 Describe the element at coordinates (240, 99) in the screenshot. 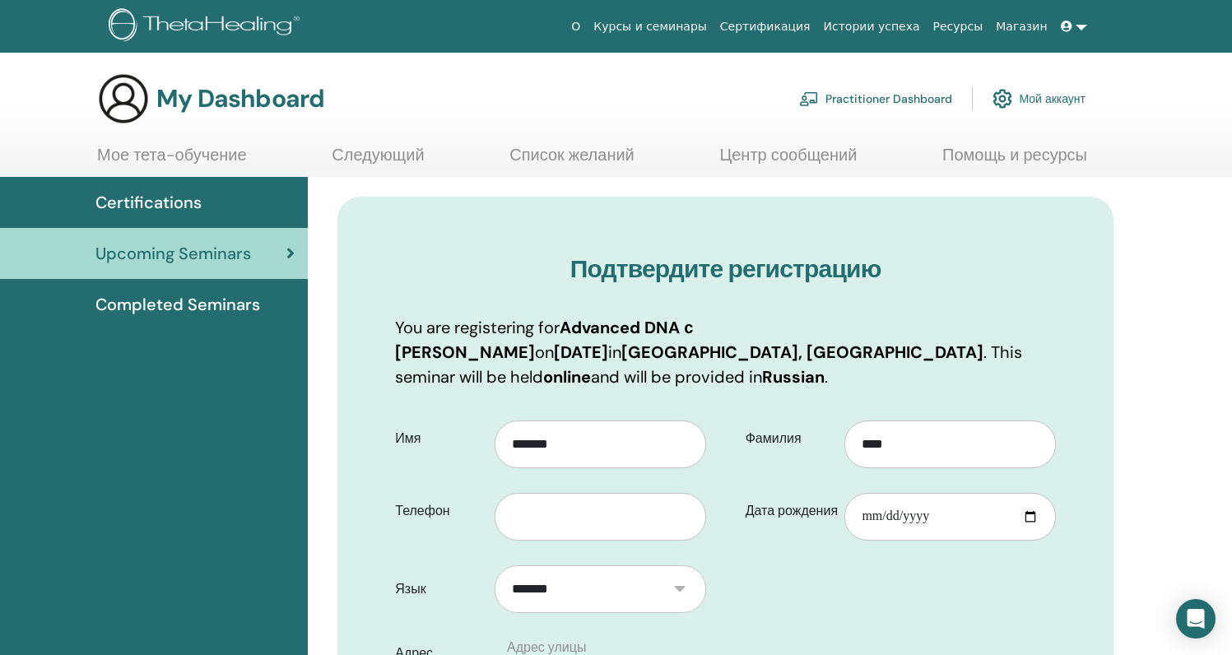

I see `h3: My Dashboard` at that location.